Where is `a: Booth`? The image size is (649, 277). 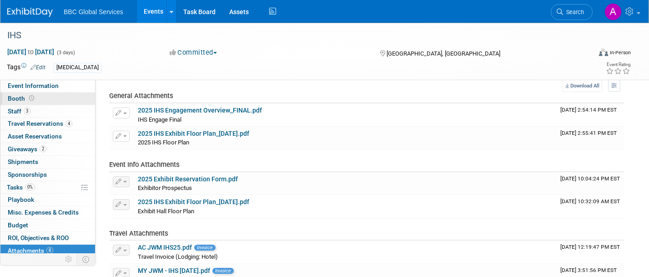 a: Booth is located at coordinates (48, 98).